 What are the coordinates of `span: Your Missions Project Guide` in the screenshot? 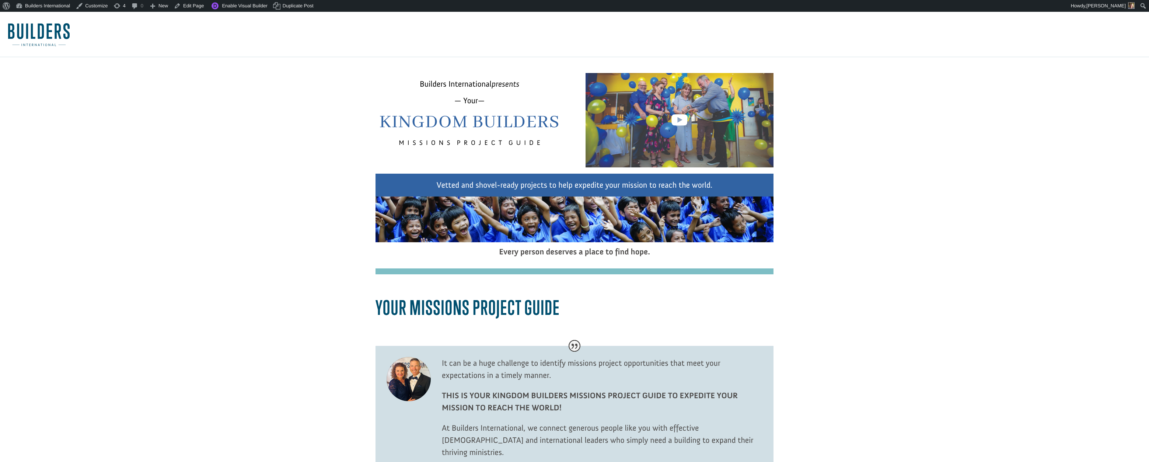 It's located at (468, 307).